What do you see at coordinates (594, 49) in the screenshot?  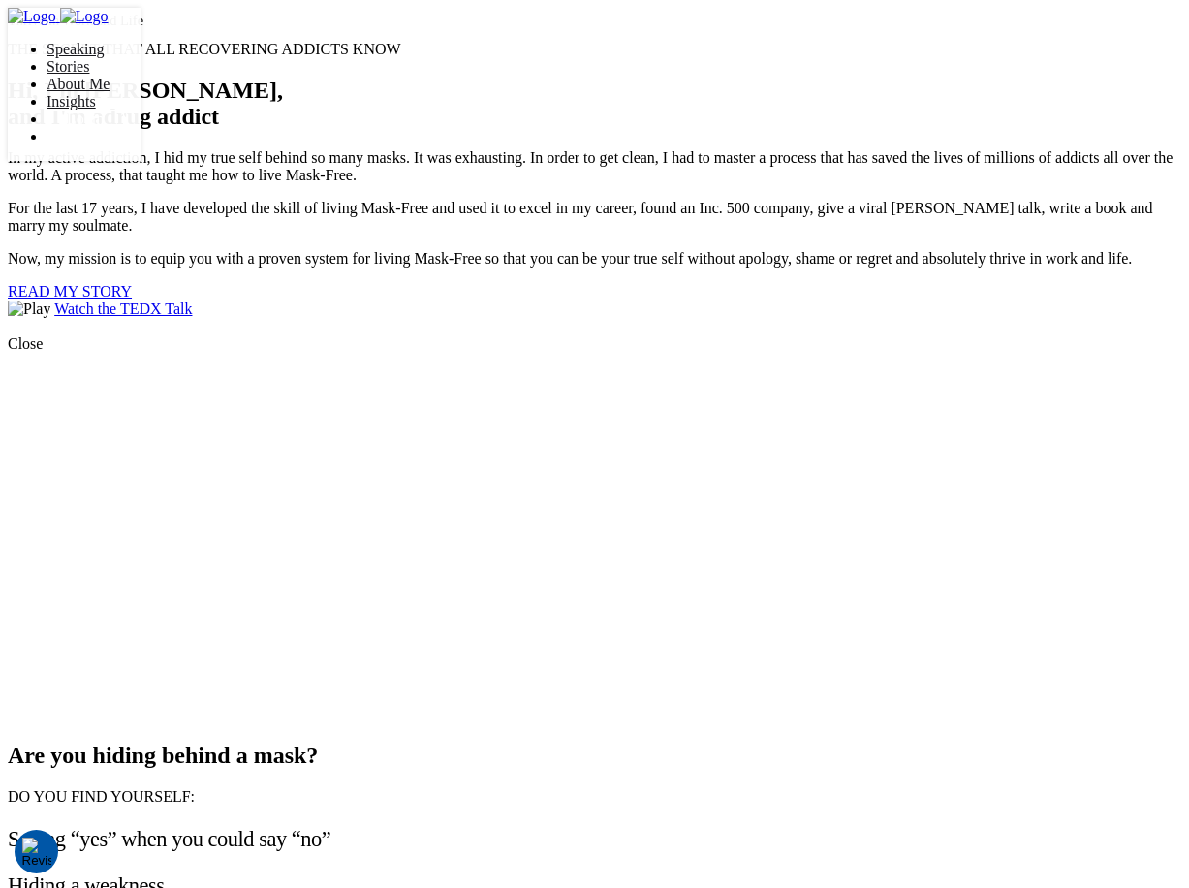 I see `p: THE SECRET THAT ALL RECOVERING ADDICTS KNOW` at bounding box center [594, 49].